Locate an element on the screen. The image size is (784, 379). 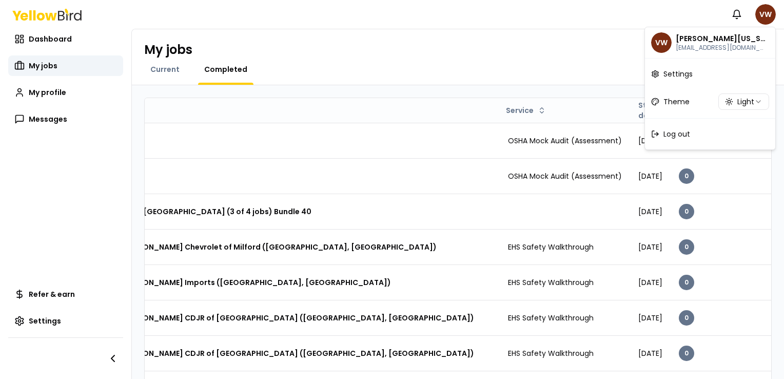
span: VW is located at coordinates (661, 43).